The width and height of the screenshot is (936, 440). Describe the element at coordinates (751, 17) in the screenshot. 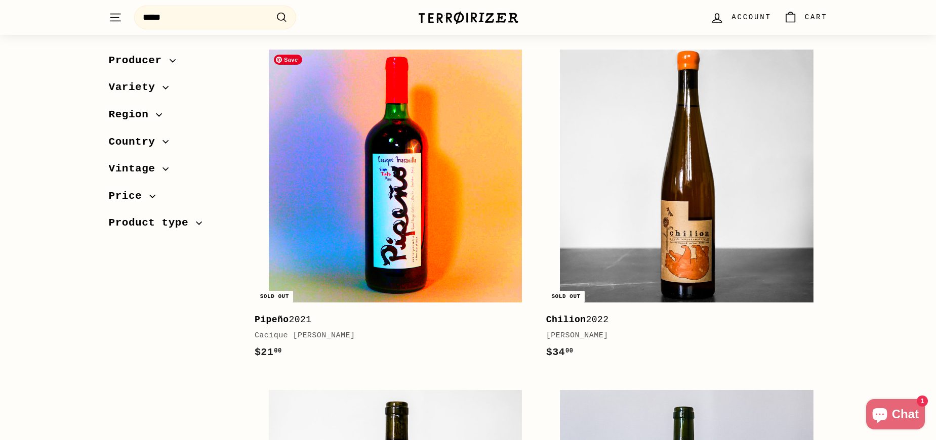

I see `span: Account` at that location.